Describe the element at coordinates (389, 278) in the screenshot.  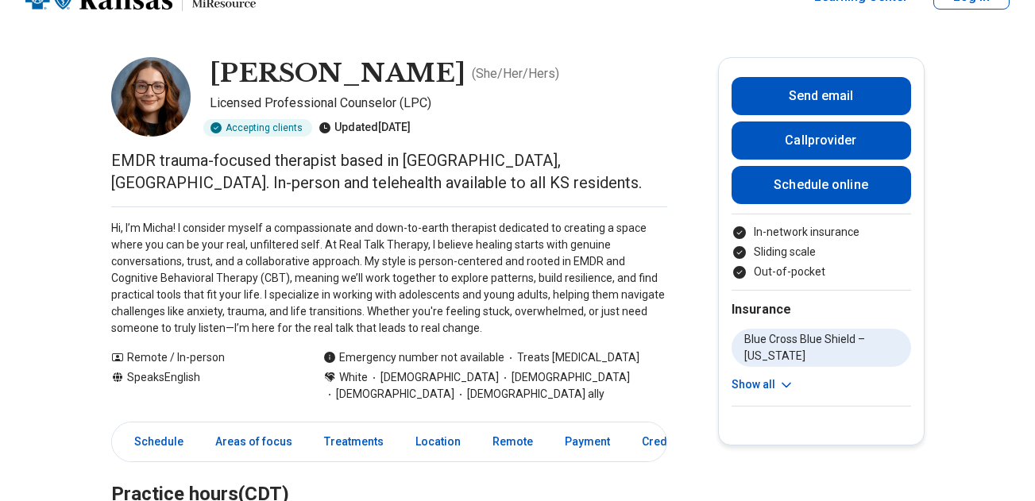
I see `p: Hi, I’m Micha! I consider myself a compassionate and down-to-earth therapist dedicated to creatin...` at that location.